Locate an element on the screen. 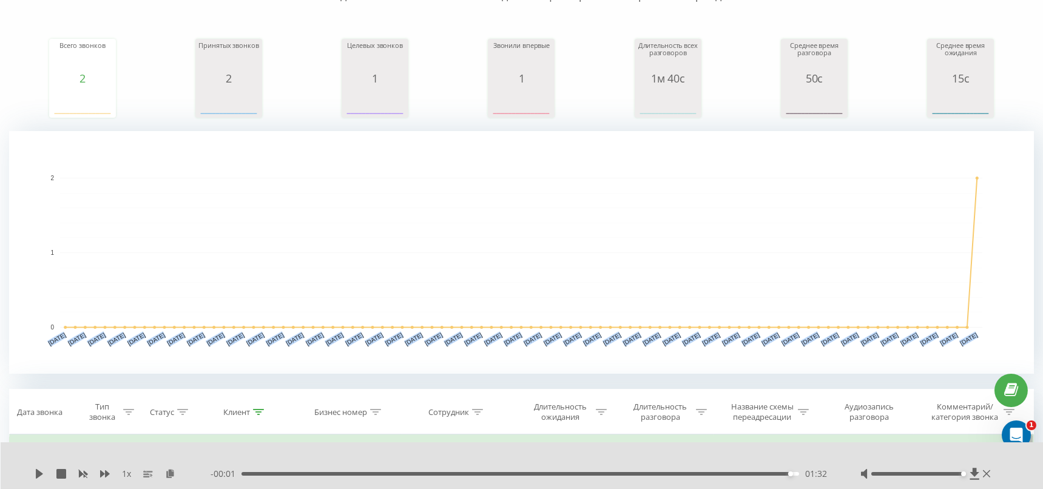 Image resolution: width=1043 pixels, height=489 pixels. div: Длительность всех разговоров is located at coordinates (668, 57).